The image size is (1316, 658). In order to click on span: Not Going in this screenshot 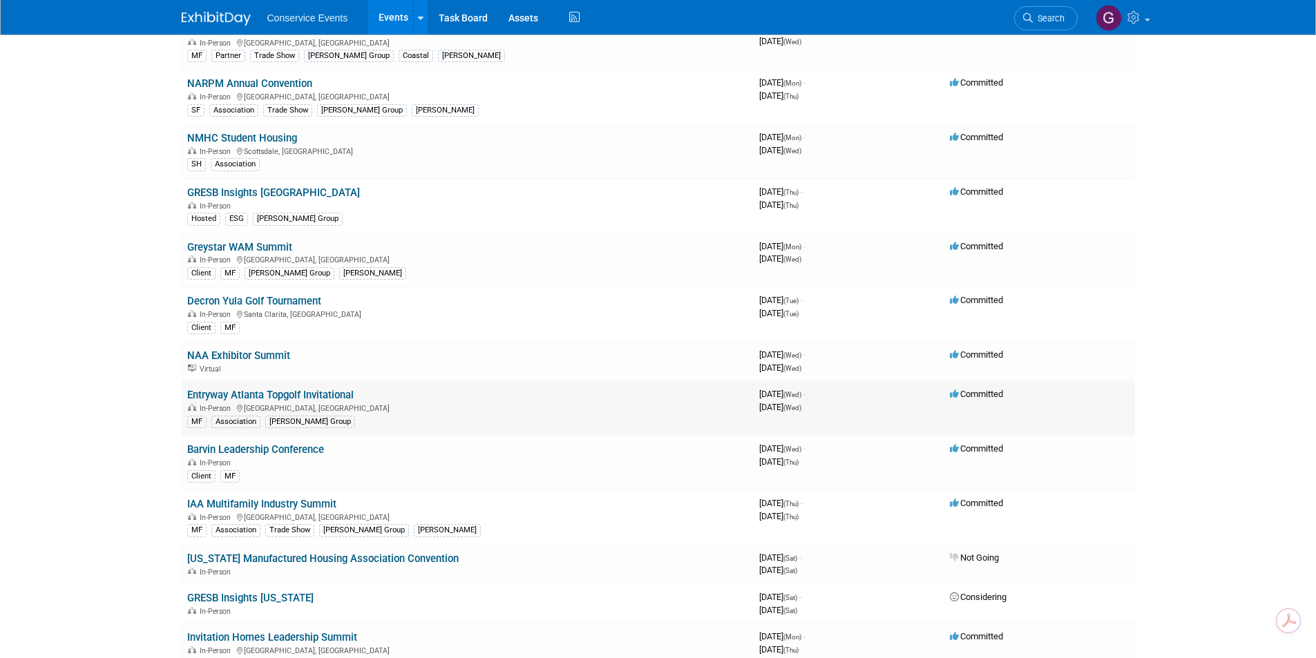, I will do `click(974, 557)`.